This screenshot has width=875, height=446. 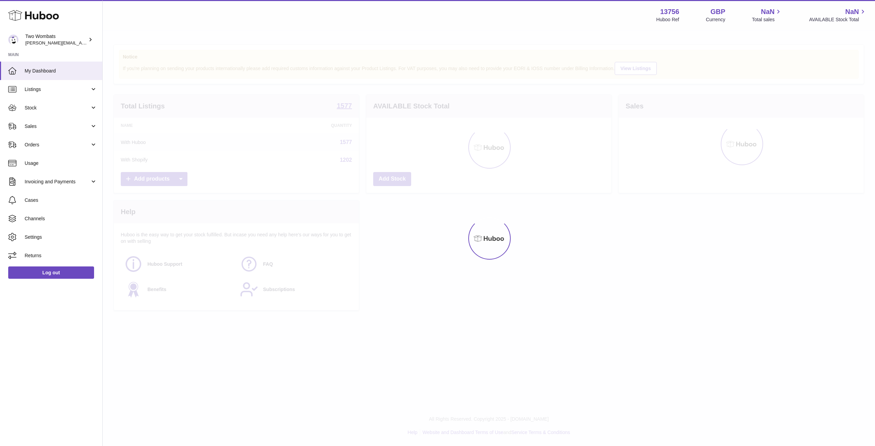 What do you see at coordinates (13, 40) in the screenshot?
I see `img: philip.carroll@twowombats.com` at bounding box center [13, 40].